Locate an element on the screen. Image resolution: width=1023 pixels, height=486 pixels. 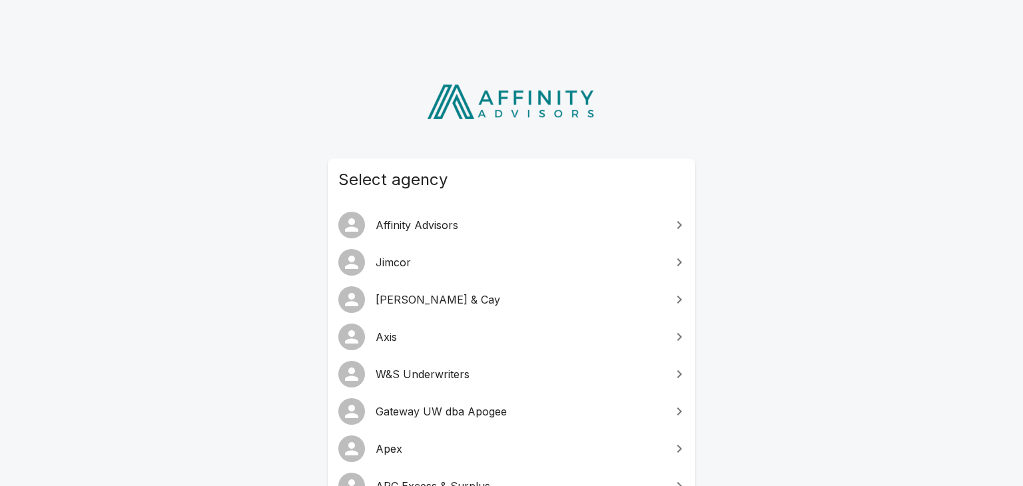
span: Gateway UW dba Apogee is located at coordinates (519, 411).